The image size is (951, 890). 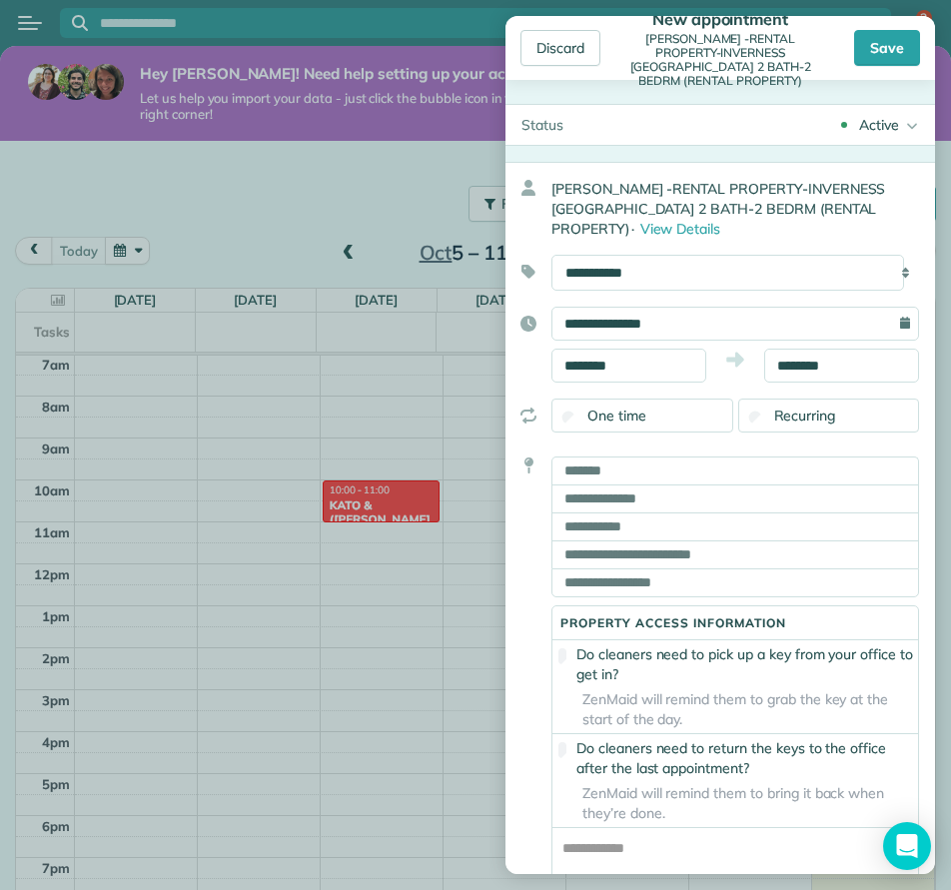 I want to click on h5: Property access information, so click(x=735, y=623).